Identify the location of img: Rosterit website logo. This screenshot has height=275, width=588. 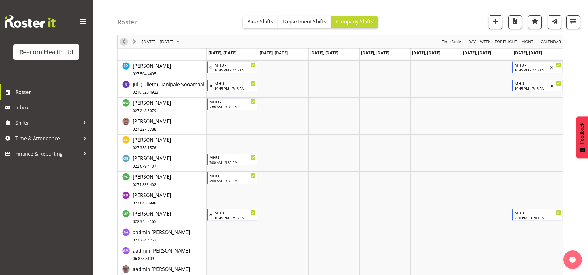
(30, 22).